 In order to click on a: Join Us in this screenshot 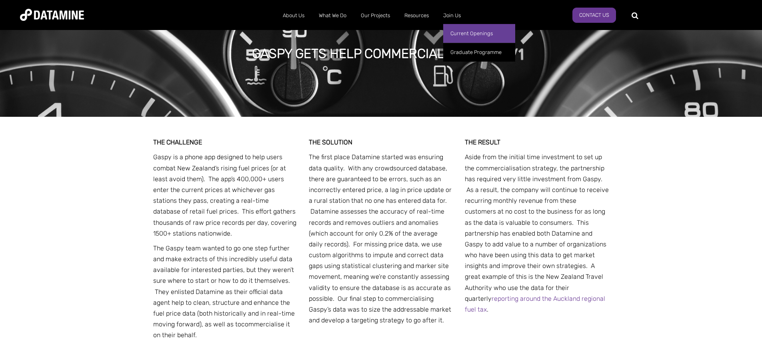, I will do `click(452, 16)`.